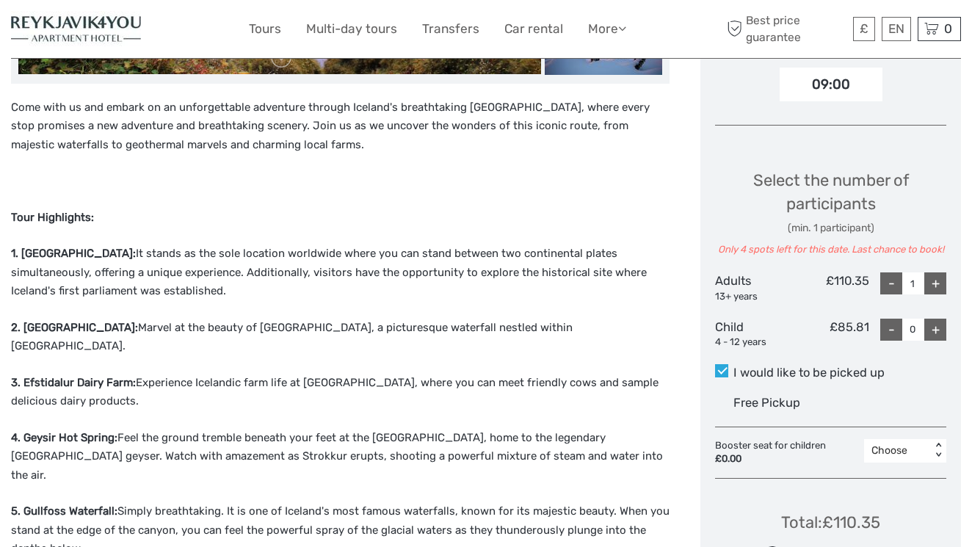  Describe the element at coordinates (830, 250) in the screenshot. I see `div: Only 4 spots left for this date. Last chance to book!` at that location.